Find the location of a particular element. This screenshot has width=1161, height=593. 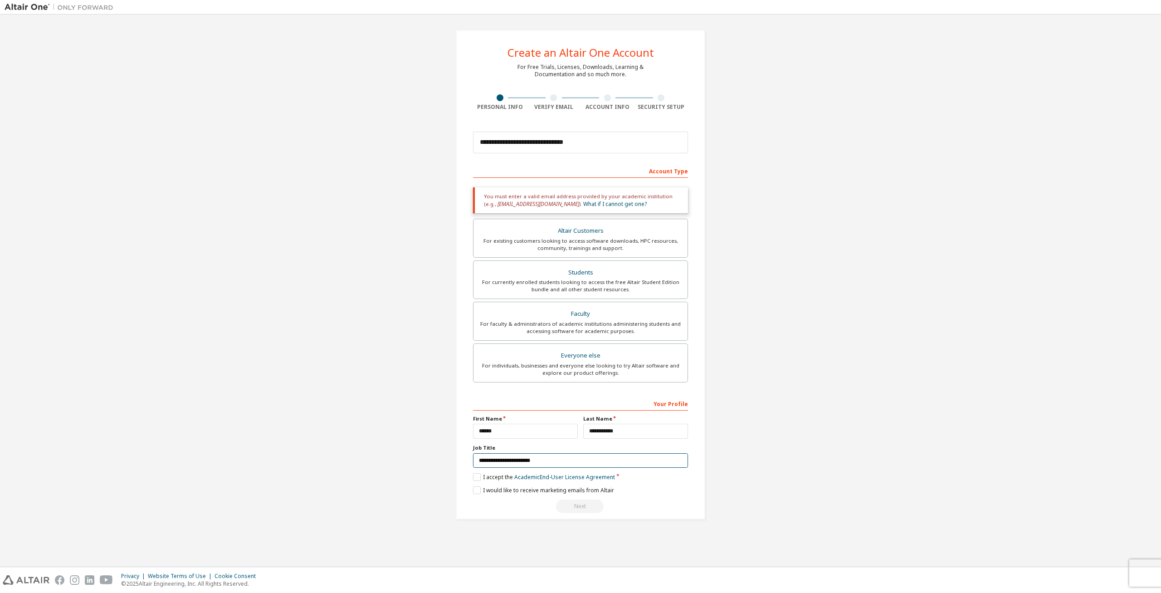

div: For Free Trials, Licenses, Downloads, Learning & Documentation and so much more. is located at coordinates (581, 71).